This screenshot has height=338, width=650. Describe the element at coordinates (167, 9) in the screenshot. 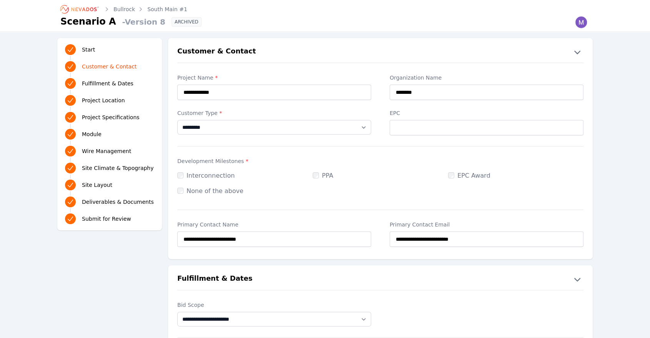

I see `a: South Main #1` at that location.